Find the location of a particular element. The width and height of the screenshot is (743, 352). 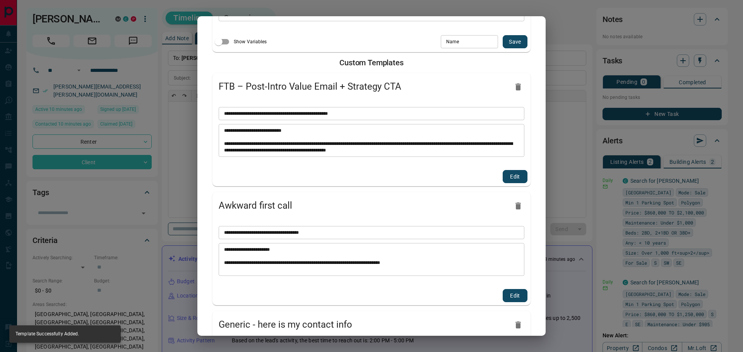

span: FTB – Post-Intro Value Email + Strategy CTA is located at coordinates (364, 87).